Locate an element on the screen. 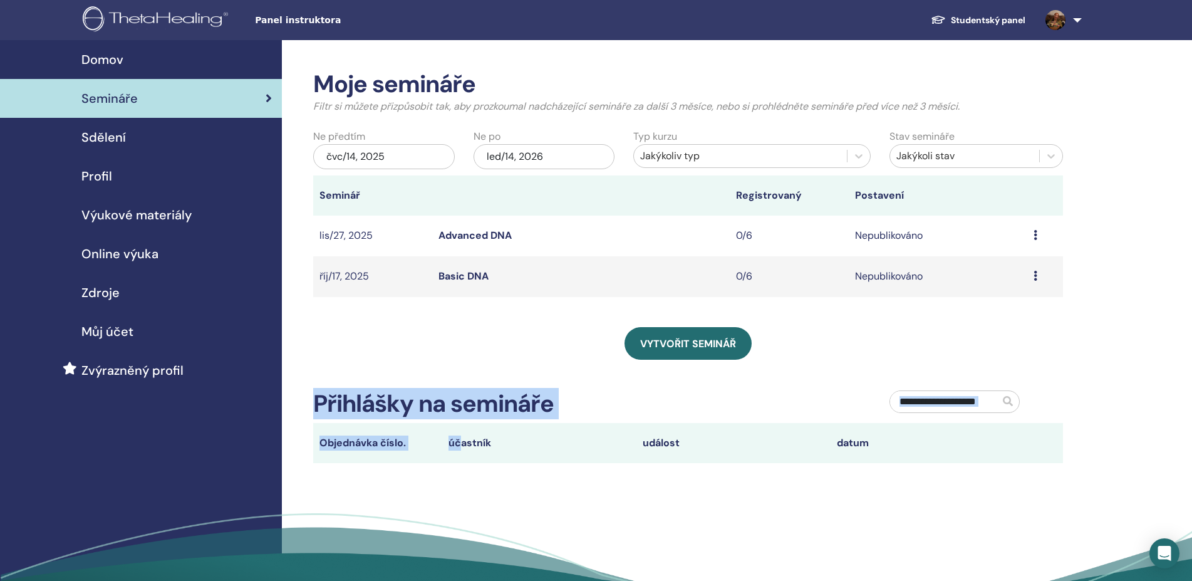 The height and width of the screenshot is (581, 1192). span: Zvýrazněný profil is located at coordinates (132, 370).